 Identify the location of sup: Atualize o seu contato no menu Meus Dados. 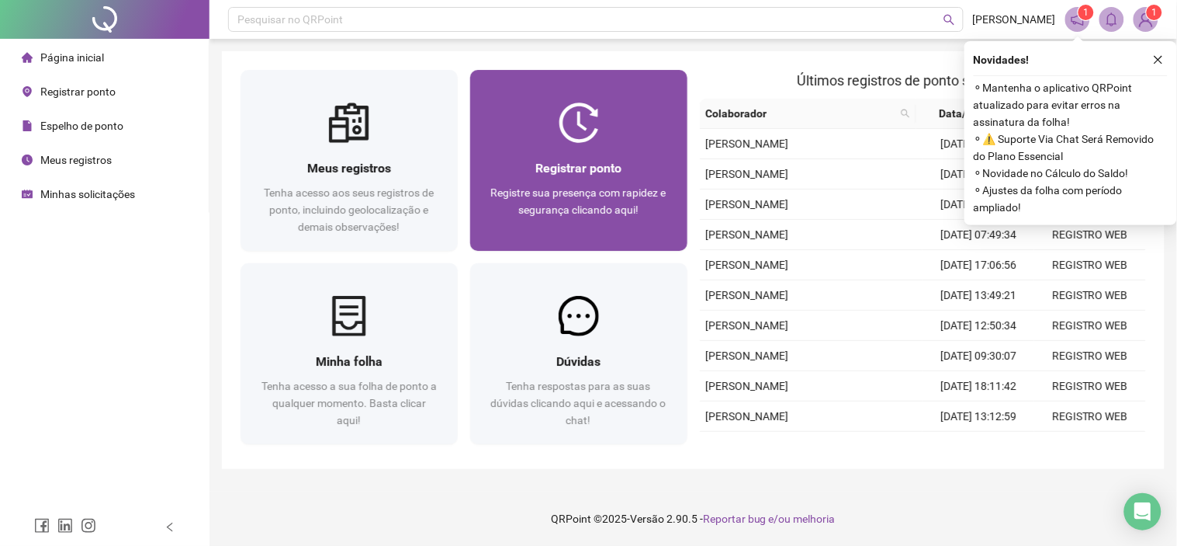
(1155, 12).